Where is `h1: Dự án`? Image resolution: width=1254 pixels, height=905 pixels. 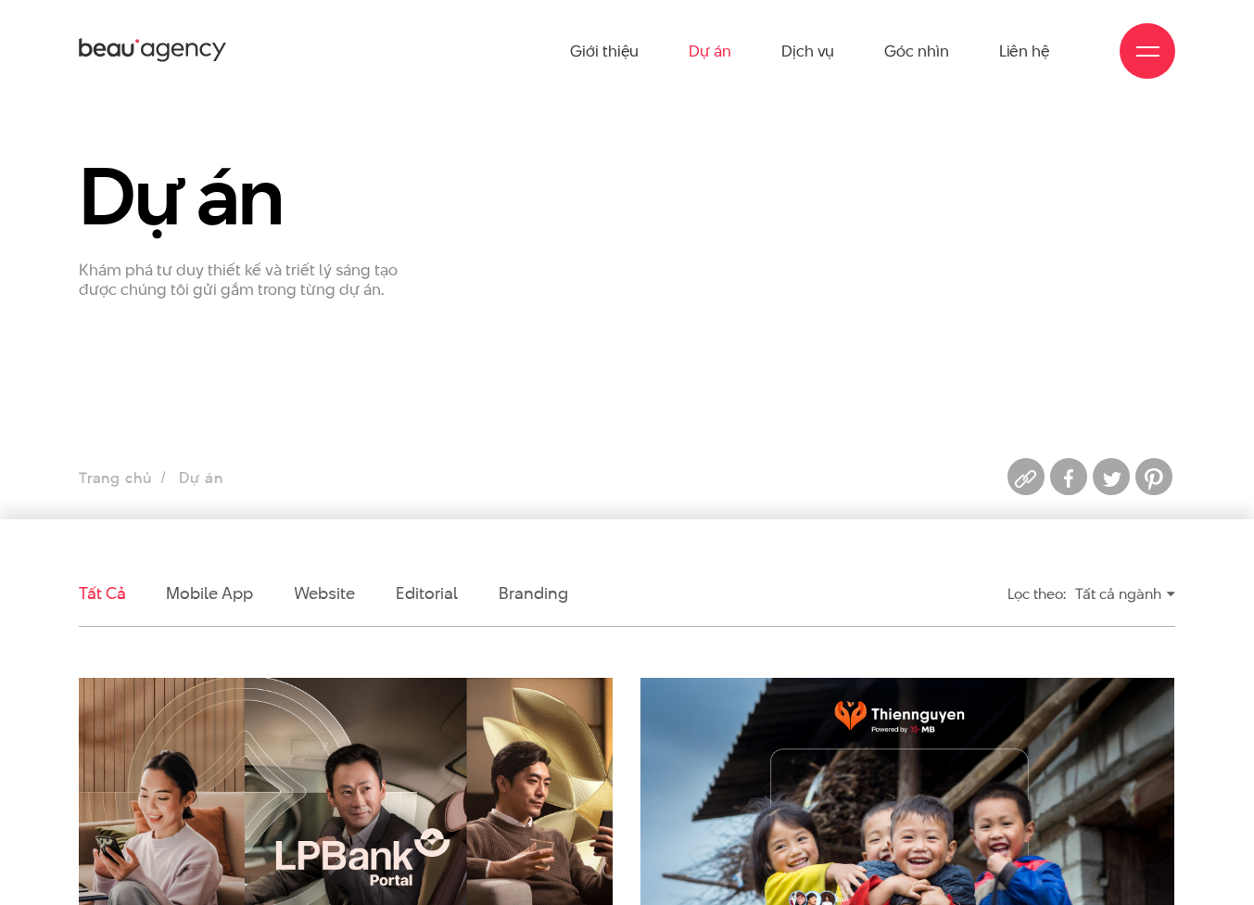 h1: Dự án is located at coordinates (252, 196).